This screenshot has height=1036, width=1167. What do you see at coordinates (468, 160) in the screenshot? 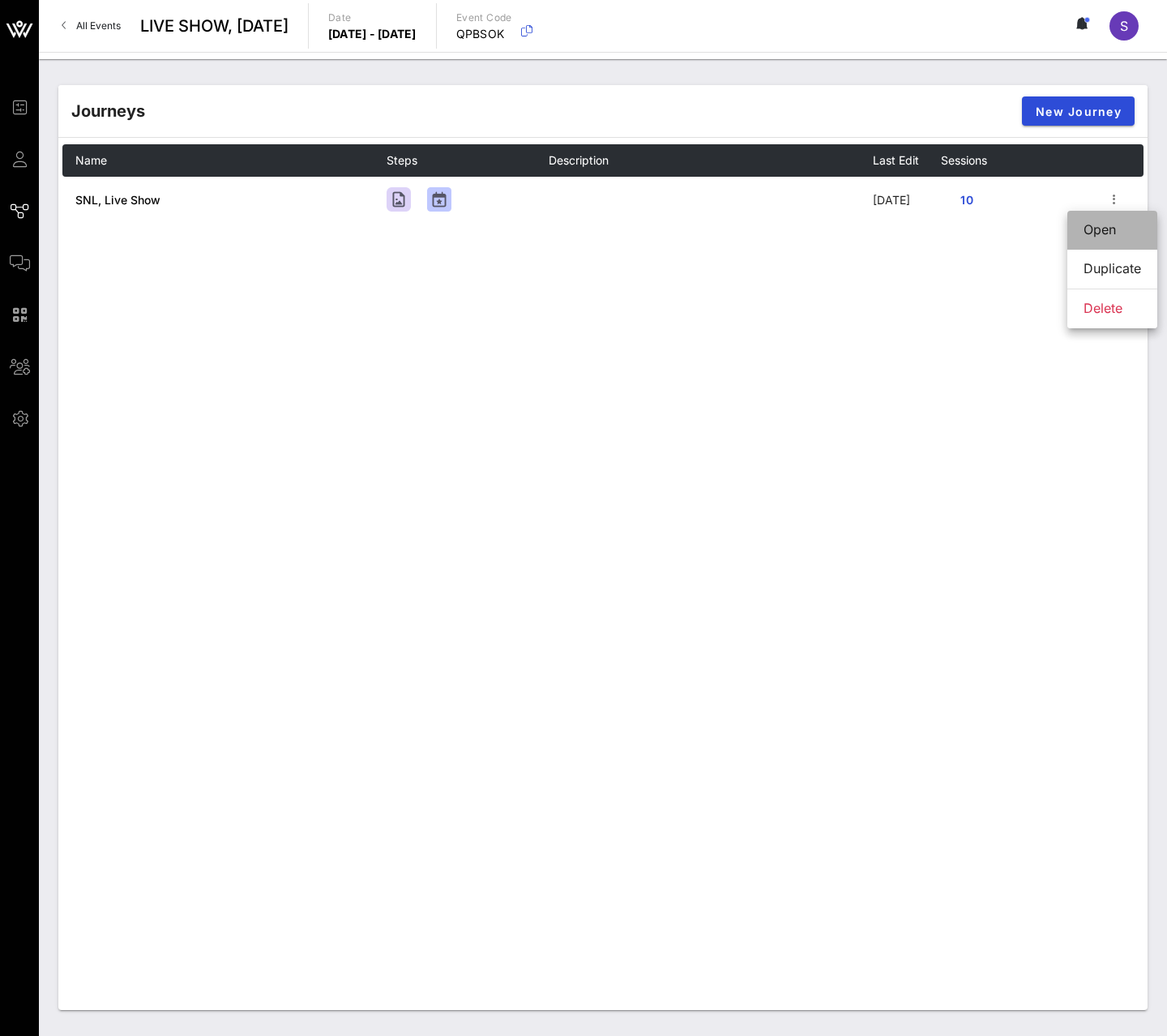
I see `th: Steps` at bounding box center [468, 160].